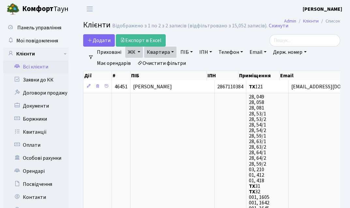  I want to click on a: Посвідчення, so click(36, 185).